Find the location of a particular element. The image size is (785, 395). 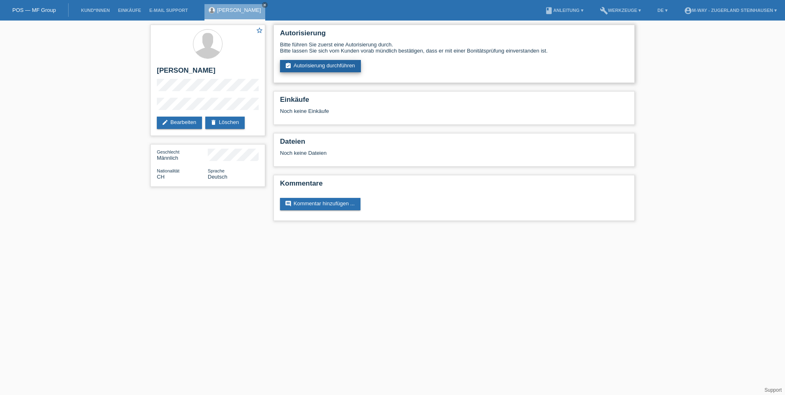

h2: Einkäufe is located at coordinates (454, 102).